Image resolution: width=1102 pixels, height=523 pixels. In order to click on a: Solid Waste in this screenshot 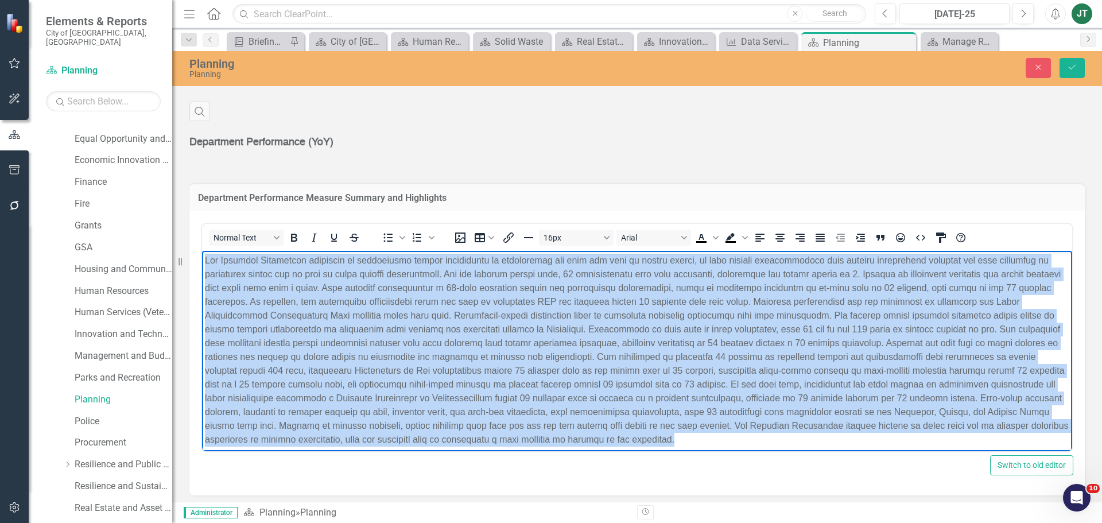, I will do `click(512, 41)`.